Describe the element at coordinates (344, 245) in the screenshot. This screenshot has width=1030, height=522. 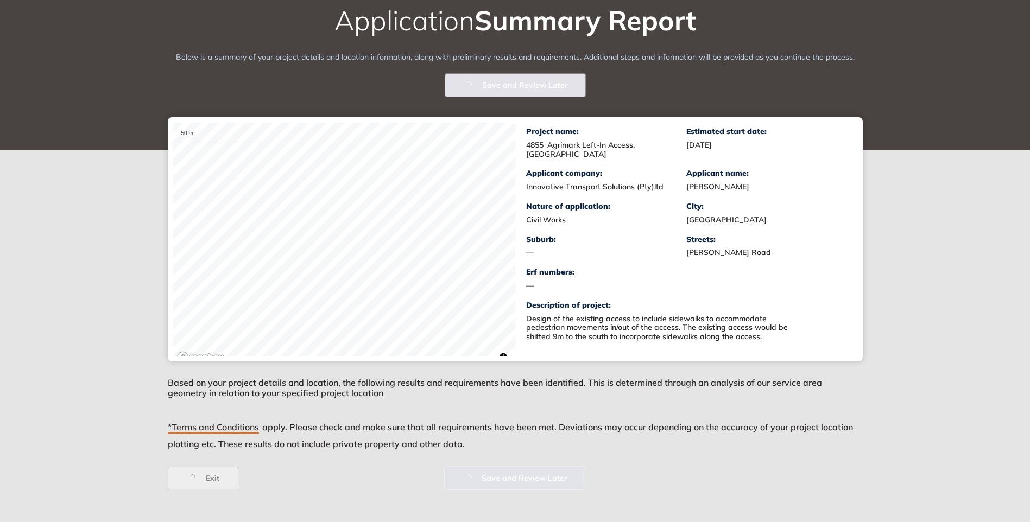
I see `canvas: Map` at that location.